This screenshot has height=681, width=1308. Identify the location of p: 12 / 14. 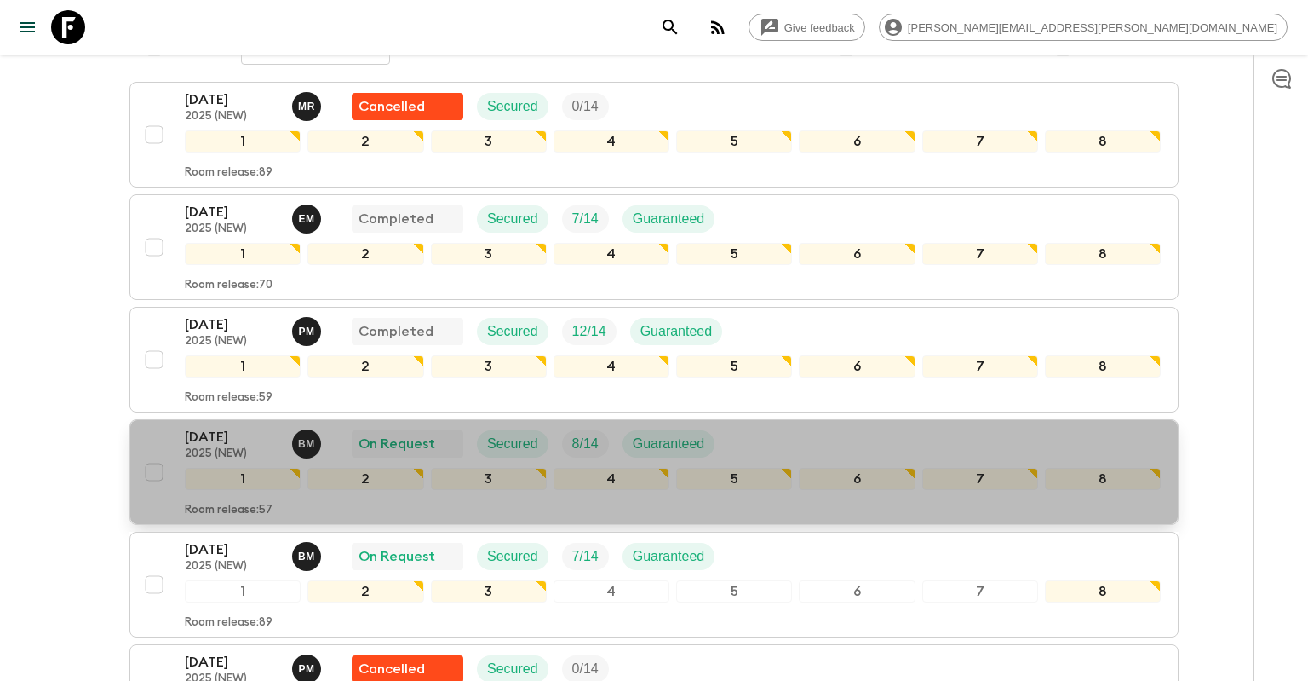
(589, 331).